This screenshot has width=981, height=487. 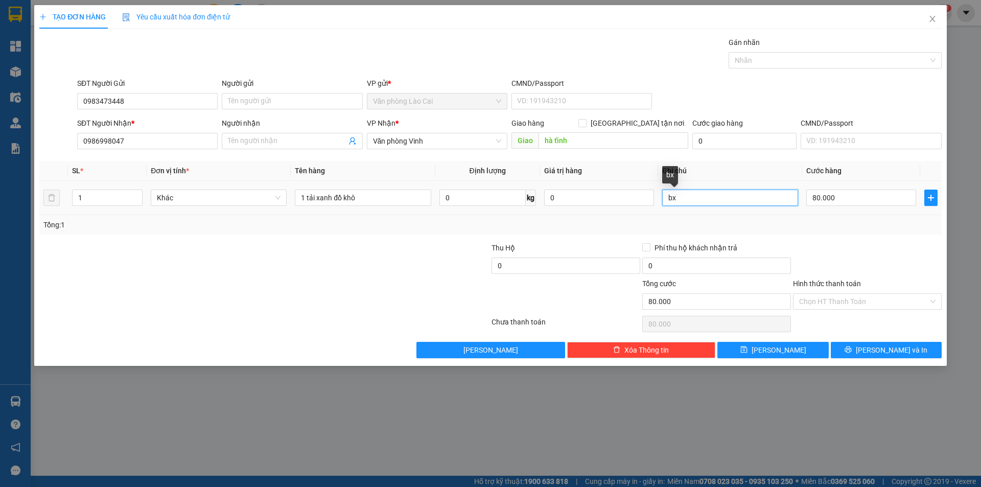 What do you see at coordinates (670, 175) in the screenshot?
I see `div: bx` at bounding box center [670, 175].